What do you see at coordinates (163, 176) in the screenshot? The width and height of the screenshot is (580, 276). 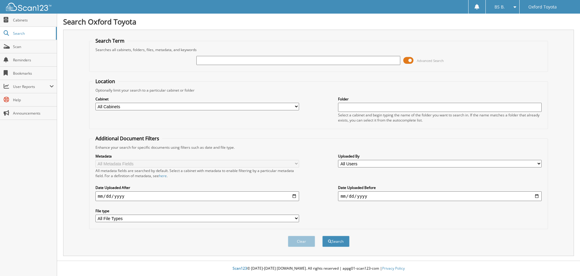 I see `a: here` at bounding box center [163, 176].